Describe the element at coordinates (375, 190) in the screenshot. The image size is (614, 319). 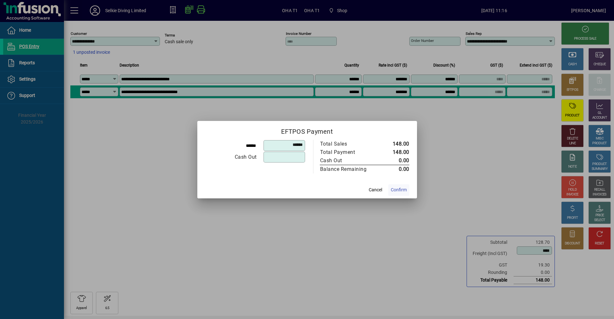
I see `span: Cancel` at that location.